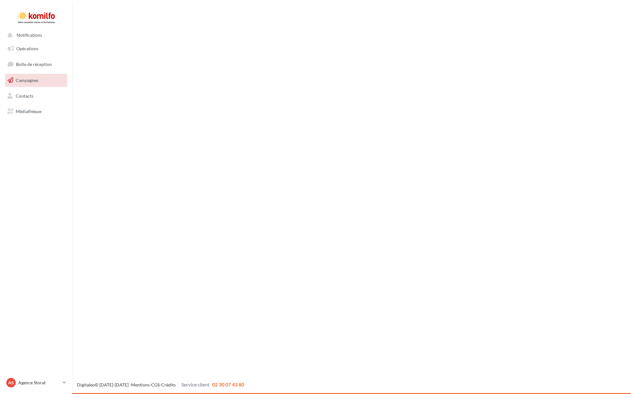 Image resolution: width=631 pixels, height=394 pixels. Describe the element at coordinates (228, 385) in the screenshot. I see `span: 02 30 07 43 80` at that location.